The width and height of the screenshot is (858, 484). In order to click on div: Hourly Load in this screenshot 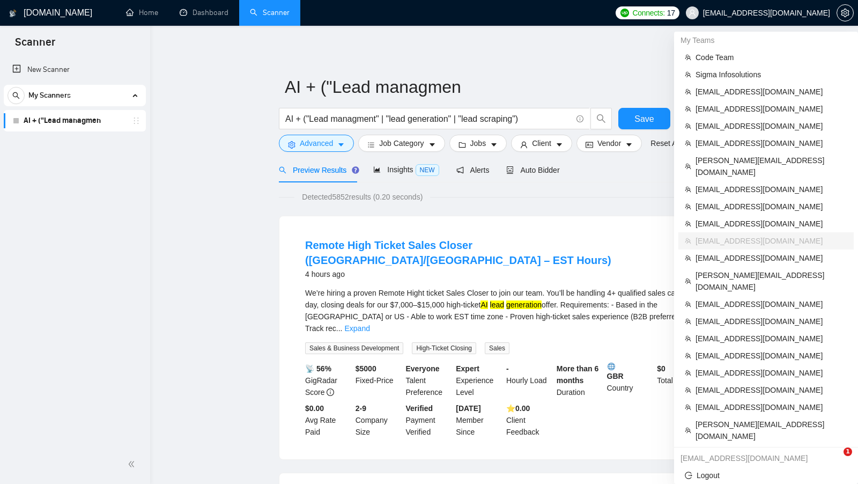, I will do `click(529, 380)`.